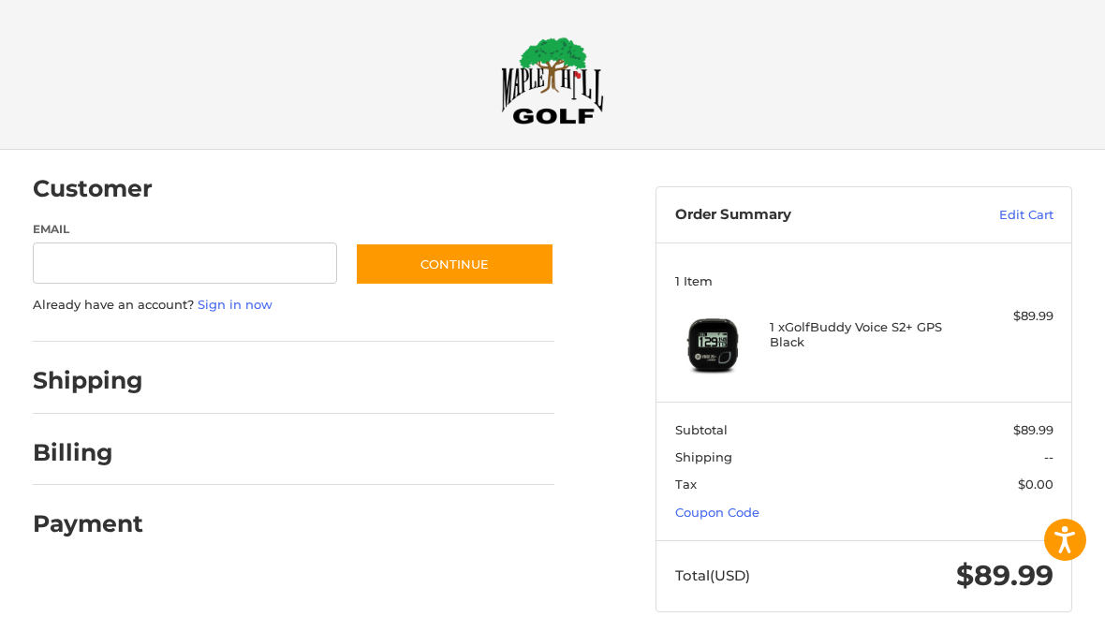 The width and height of the screenshot is (1105, 617). Describe the element at coordinates (88, 380) in the screenshot. I see `h2: Shipping` at that location.